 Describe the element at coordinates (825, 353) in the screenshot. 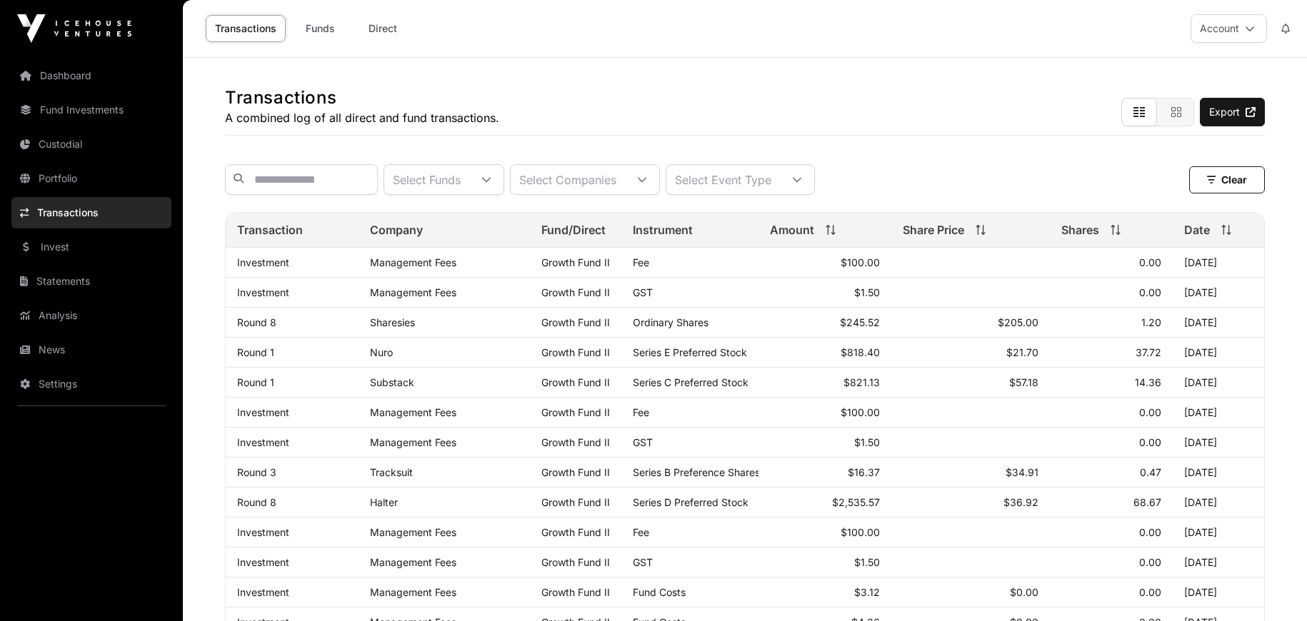

I see `td: $818.40` at that location.